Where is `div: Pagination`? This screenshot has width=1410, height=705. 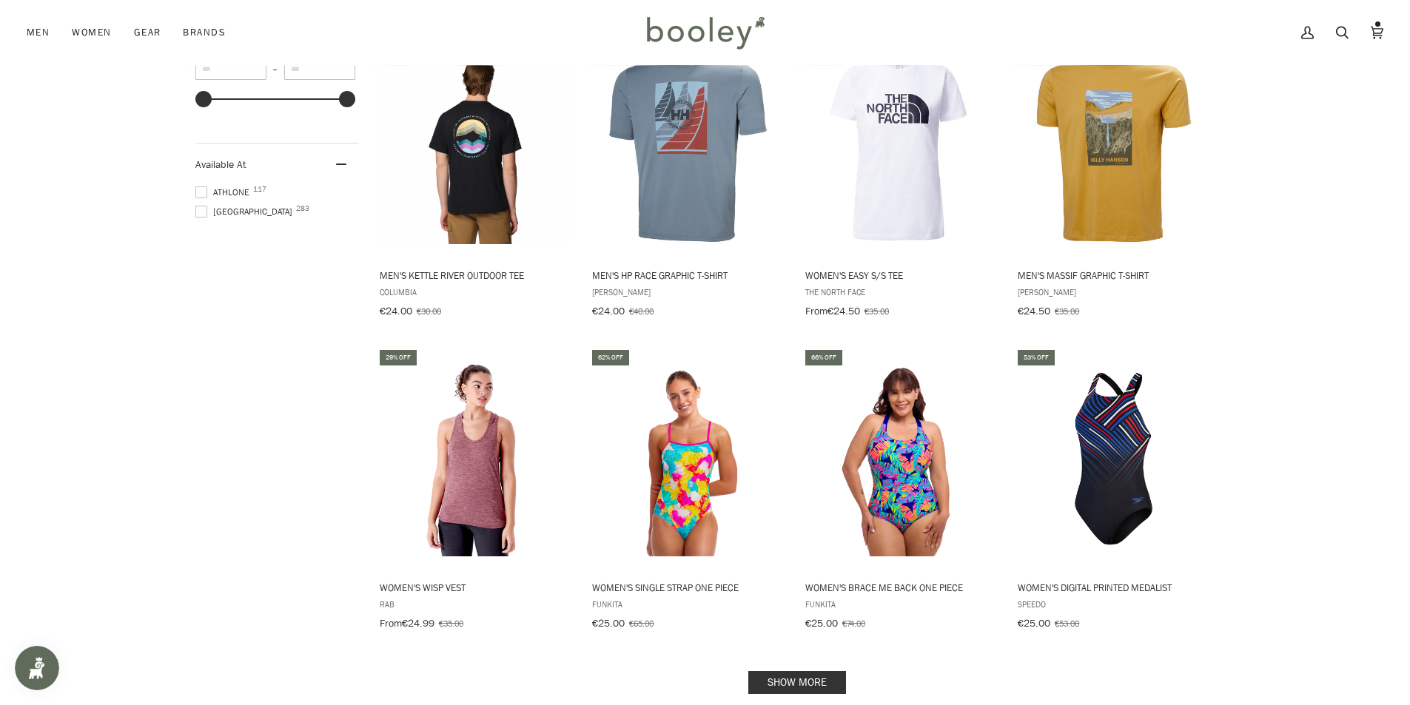 div: Pagination is located at coordinates (797, 682).